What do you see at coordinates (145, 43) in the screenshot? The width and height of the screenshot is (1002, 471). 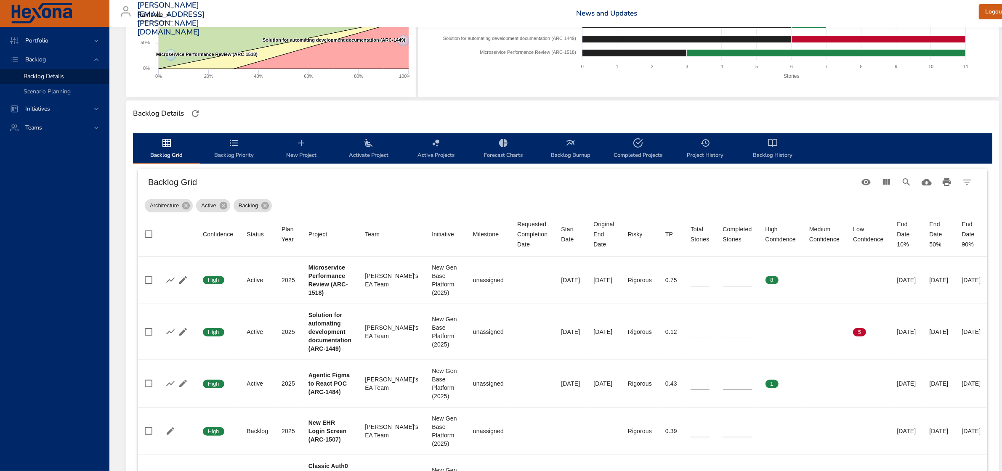 I see `text: 50%` at bounding box center [145, 43].